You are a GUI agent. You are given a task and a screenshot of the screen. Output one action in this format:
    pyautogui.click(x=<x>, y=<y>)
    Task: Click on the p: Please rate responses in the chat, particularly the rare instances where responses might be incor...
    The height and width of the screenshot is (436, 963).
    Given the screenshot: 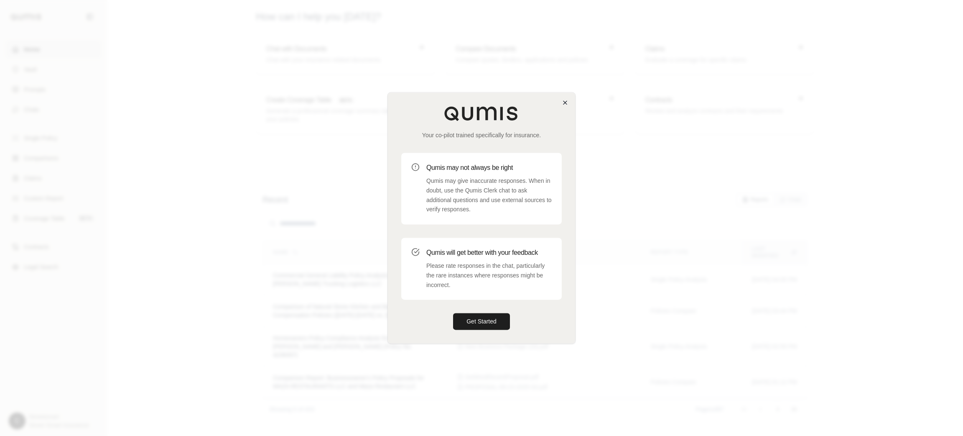 What is the action you would take?
    pyautogui.click(x=489, y=275)
    